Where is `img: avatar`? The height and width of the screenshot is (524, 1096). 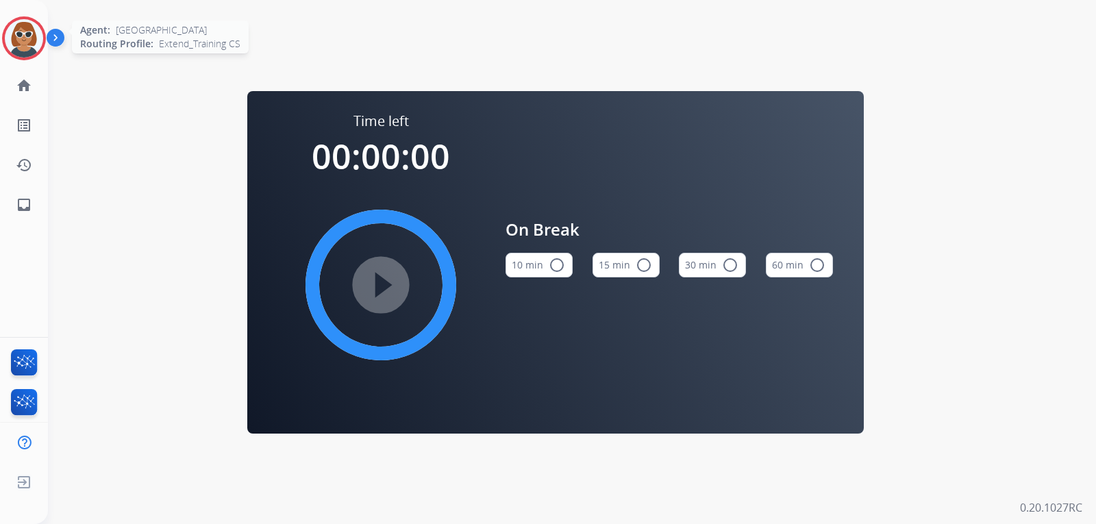 img: avatar is located at coordinates (24, 38).